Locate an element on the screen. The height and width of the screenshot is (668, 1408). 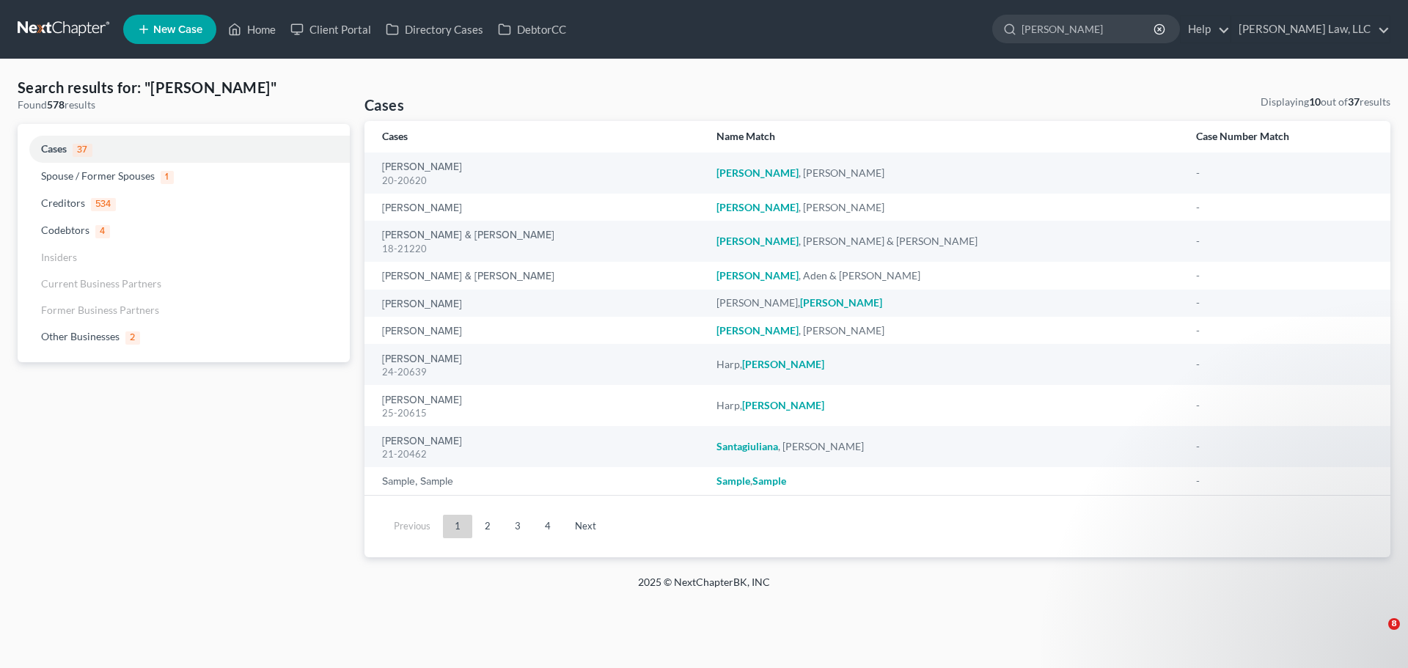
a: 4 is located at coordinates (548, 526).